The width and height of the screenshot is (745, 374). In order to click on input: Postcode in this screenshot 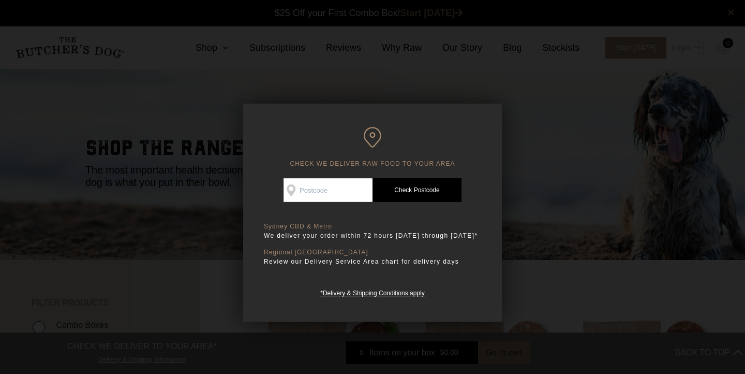, I will do `click(328, 190)`.